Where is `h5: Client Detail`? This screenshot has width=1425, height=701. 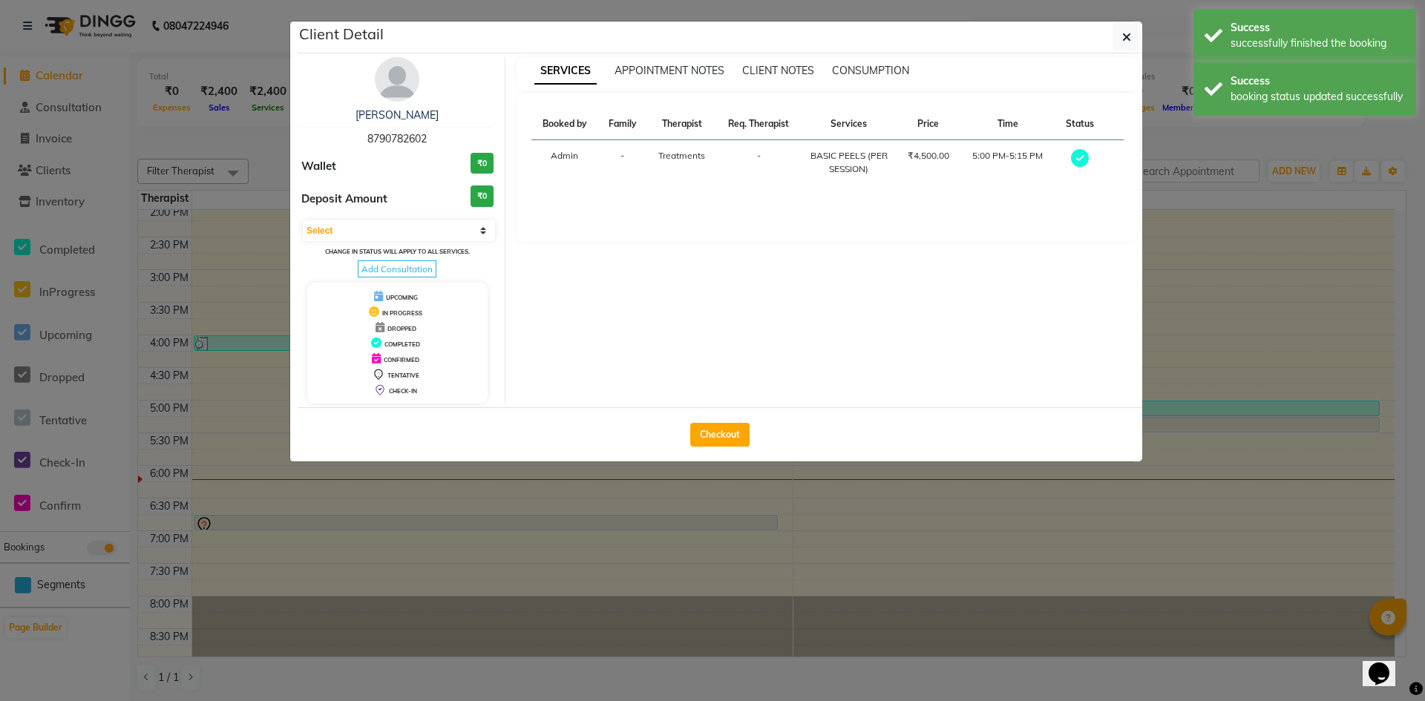 h5: Client Detail is located at coordinates (341, 34).